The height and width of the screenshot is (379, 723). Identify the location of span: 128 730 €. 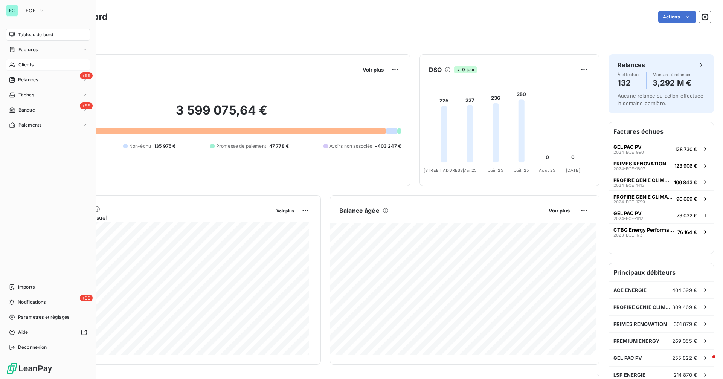
(686, 149).